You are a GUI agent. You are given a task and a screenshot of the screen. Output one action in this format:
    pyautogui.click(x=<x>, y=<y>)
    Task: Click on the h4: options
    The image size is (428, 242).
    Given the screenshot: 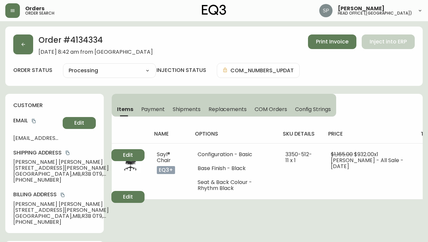 What is the action you would take?
    pyautogui.click(x=234, y=134)
    